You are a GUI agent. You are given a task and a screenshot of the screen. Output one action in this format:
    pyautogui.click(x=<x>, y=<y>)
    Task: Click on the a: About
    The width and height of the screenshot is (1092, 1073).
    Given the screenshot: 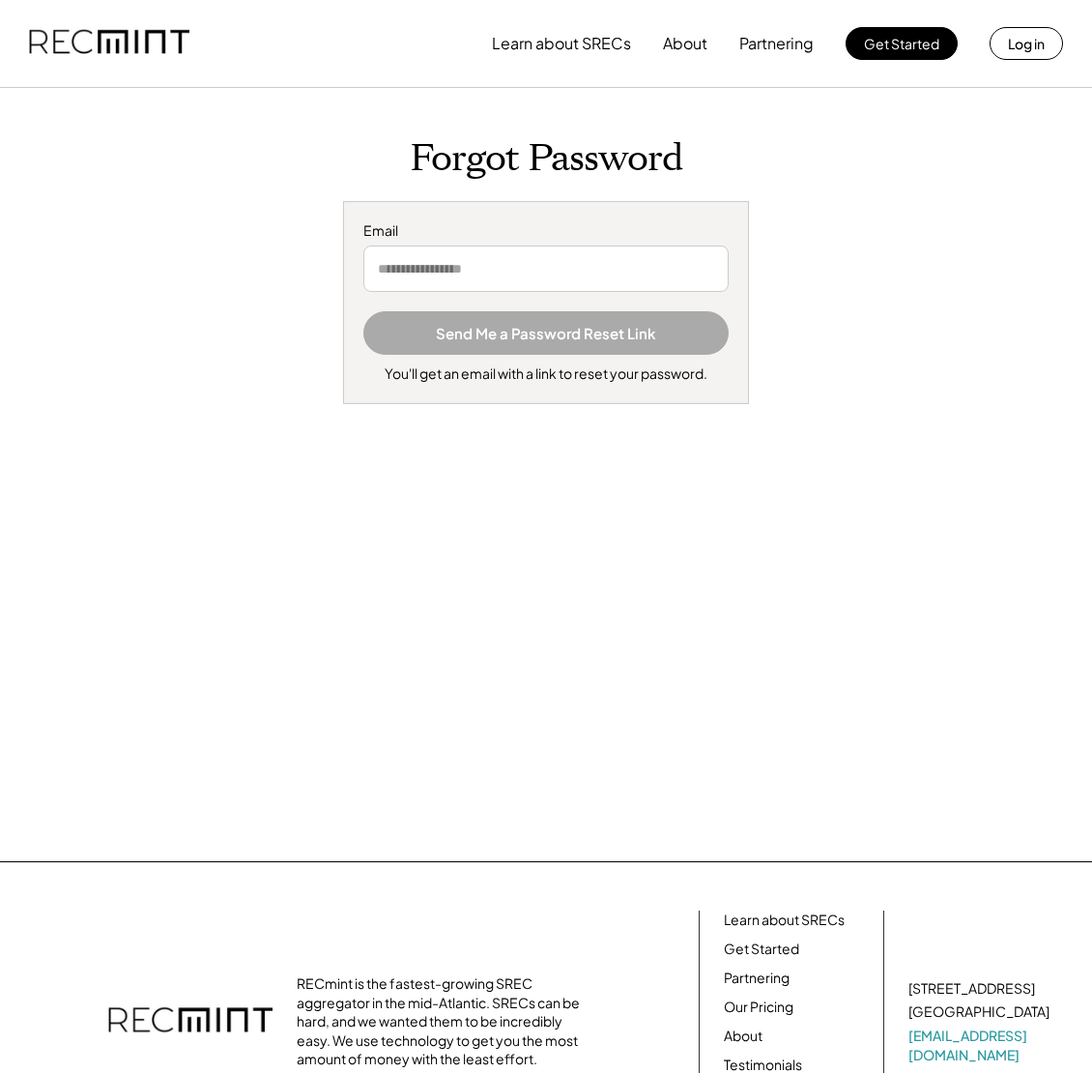 What is the action you would take?
    pyautogui.click(x=743, y=1036)
    